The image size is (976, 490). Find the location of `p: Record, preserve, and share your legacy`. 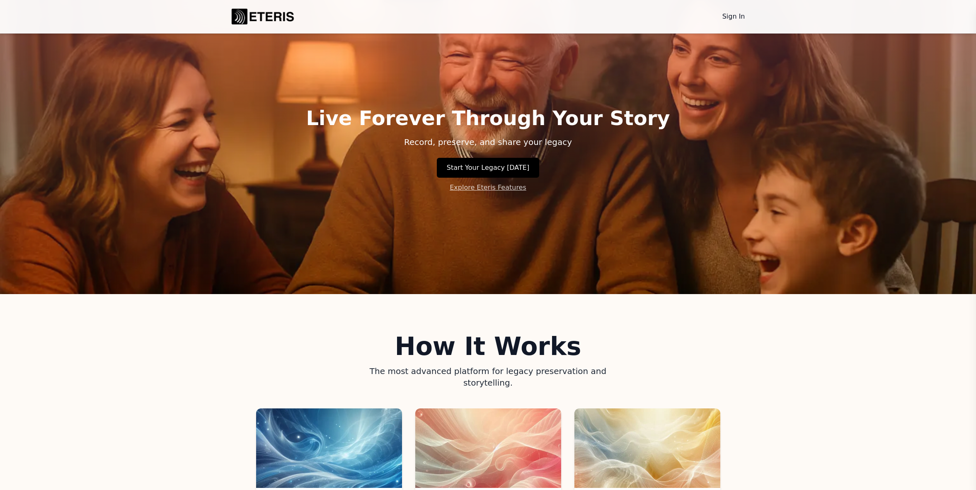

p: Record, preserve, and share your legacy is located at coordinates (488, 142).